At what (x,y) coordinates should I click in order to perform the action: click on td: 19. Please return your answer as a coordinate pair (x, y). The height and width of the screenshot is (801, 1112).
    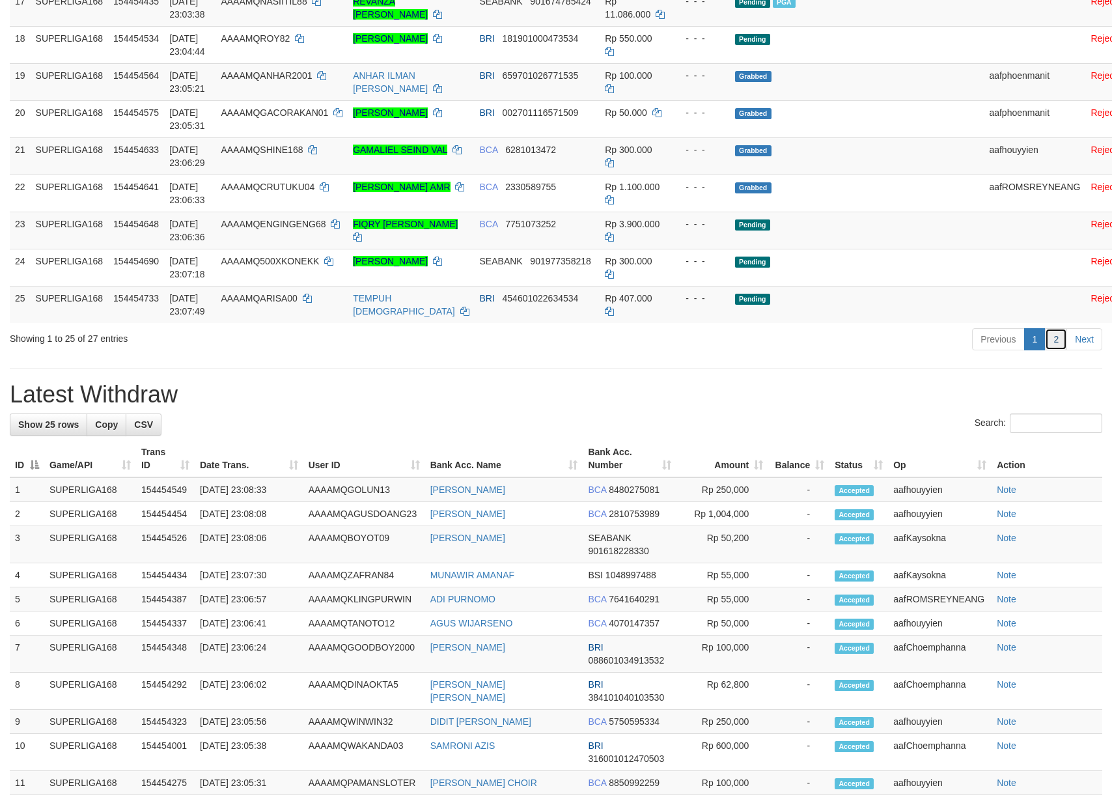
    Looking at the image, I should click on (20, 81).